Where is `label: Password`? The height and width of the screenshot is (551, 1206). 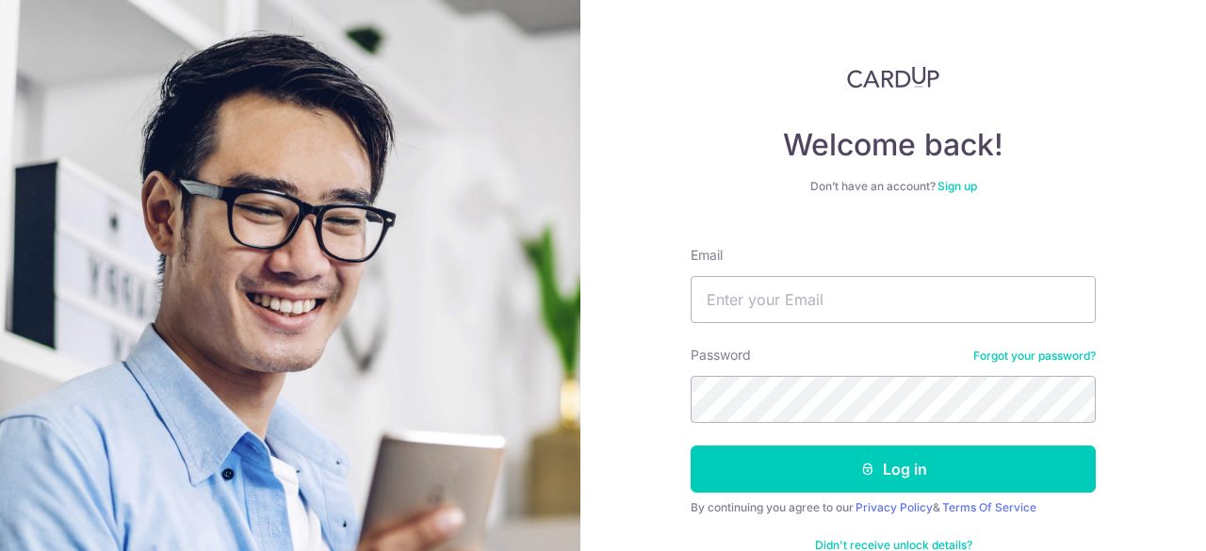
label: Password is located at coordinates (721, 355).